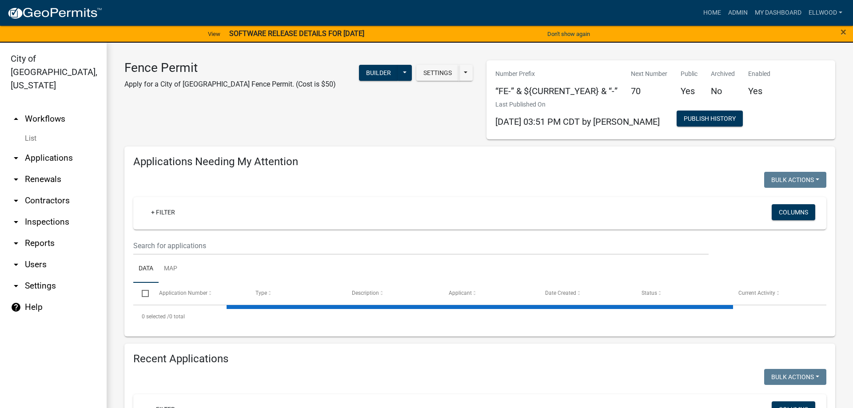 The height and width of the screenshot is (408, 853). What do you see at coordinates (142, 294) in the screenshot?
I see `datatable-header-cell: Select` at bounding box center [142, 294].